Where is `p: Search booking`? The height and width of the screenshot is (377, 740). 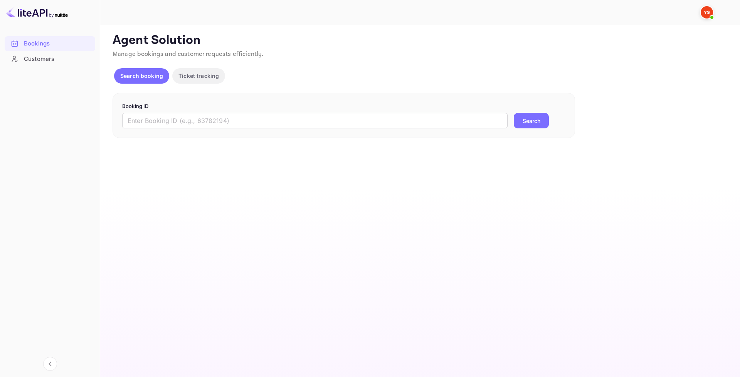 p: Search booking is located at coordinates (141, 76).